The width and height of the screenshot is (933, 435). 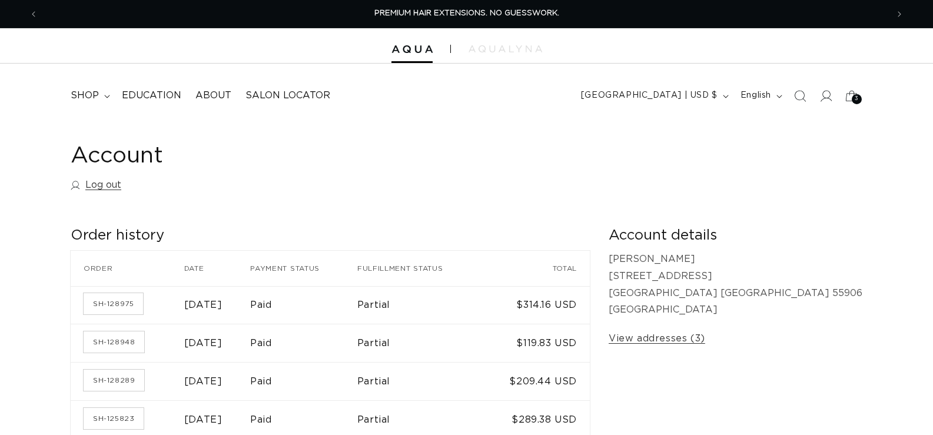 I want to click on th: Total, so click(x=538, y=268).